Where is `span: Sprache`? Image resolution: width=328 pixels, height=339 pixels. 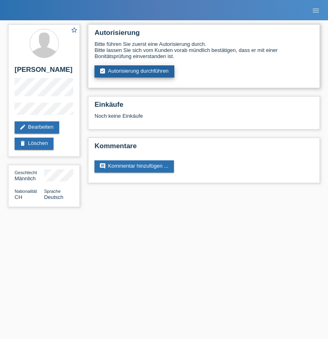 span: Sprache is located at coordinates (52, 191).